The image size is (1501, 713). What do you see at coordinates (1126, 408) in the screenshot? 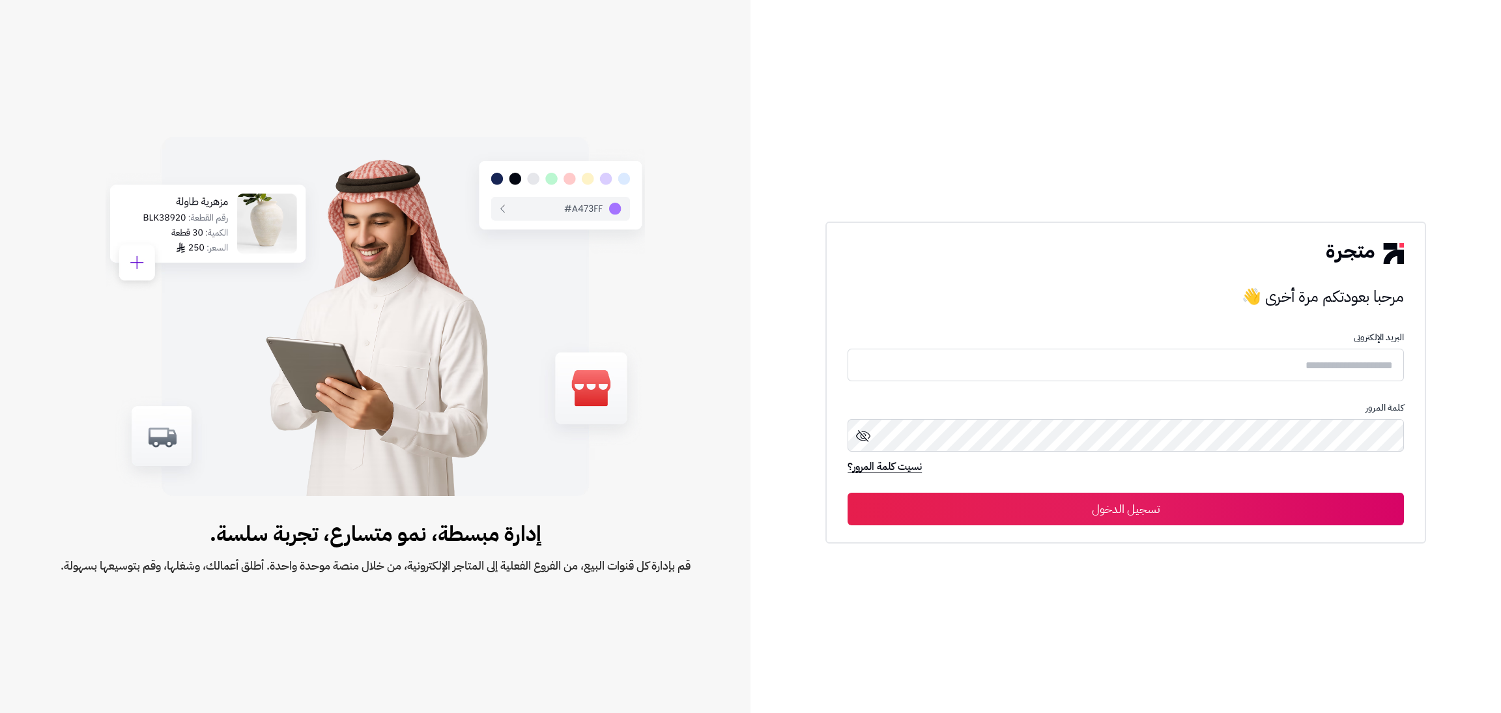
I see `p: كلمة المرور` at bounding box center [1126, 408].